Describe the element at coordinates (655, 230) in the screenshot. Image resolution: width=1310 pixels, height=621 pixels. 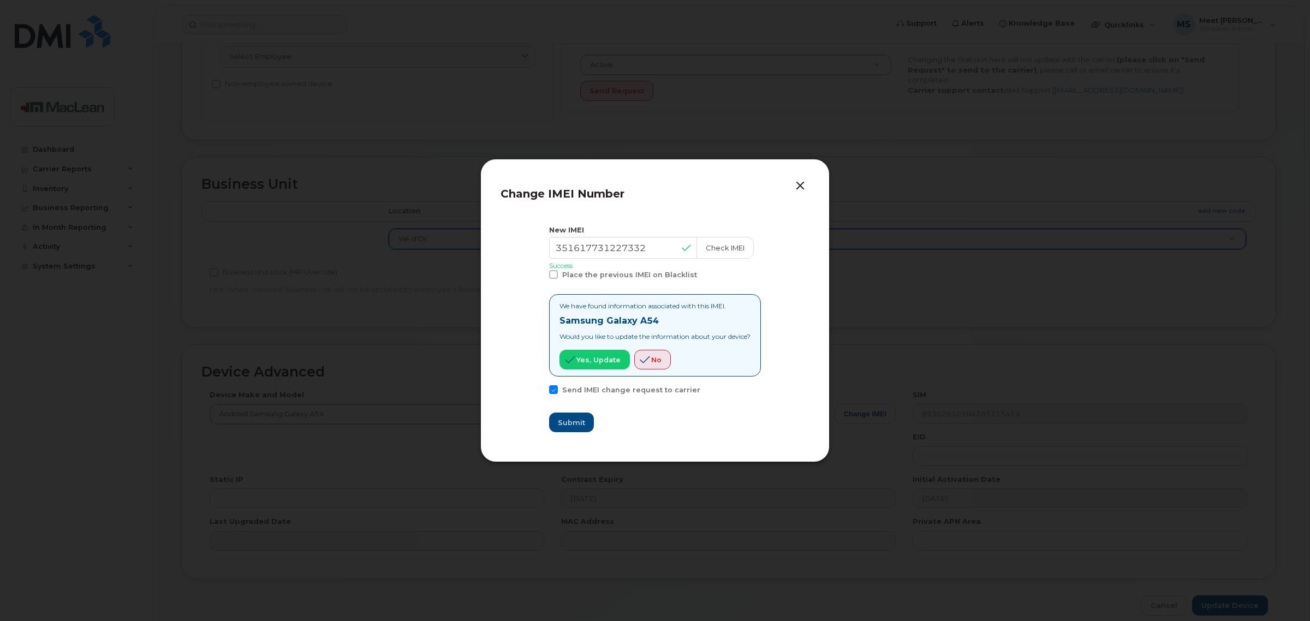
I see `div: New IMEI` at that location.